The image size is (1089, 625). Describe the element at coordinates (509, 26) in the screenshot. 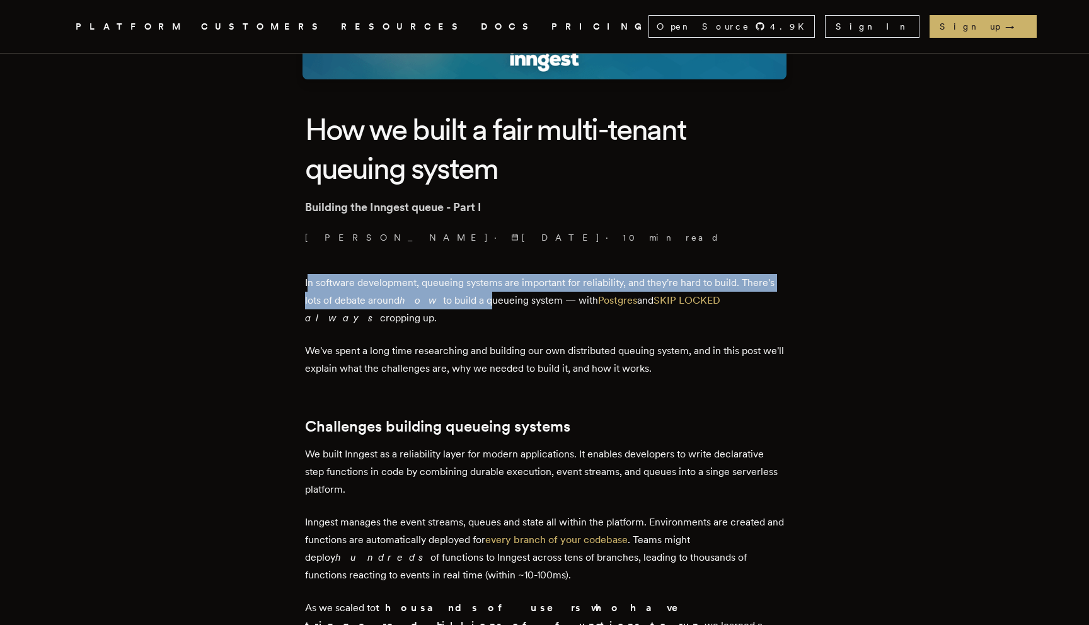

I see `a: DOCS` at that location.